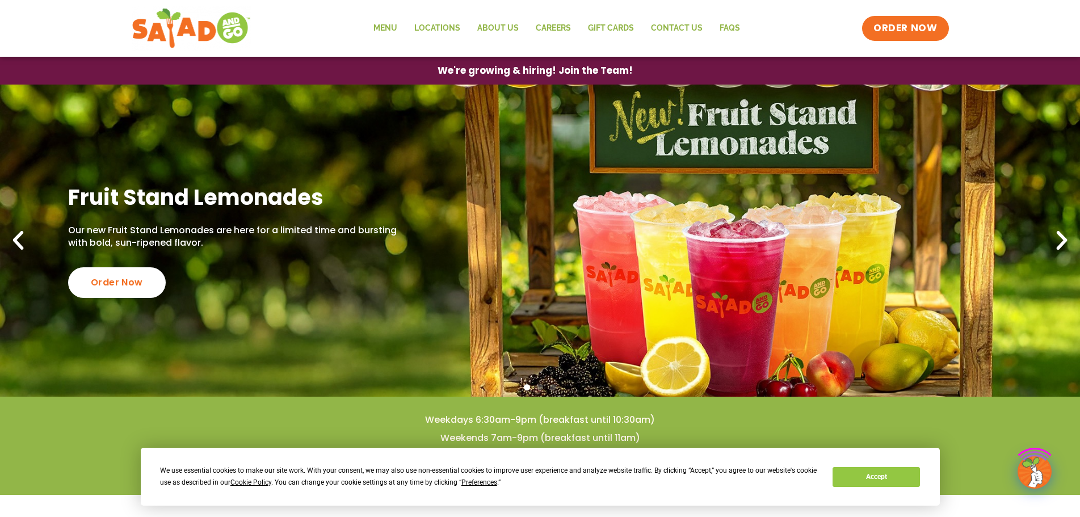 This screenshot has width=1080, height=517. I want to click on a: About Us, so click(498, 28).